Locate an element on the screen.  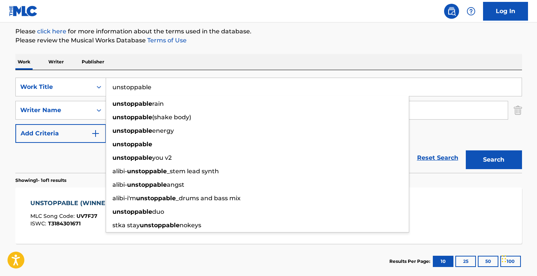
img: help is located at coordinates (471, 11).